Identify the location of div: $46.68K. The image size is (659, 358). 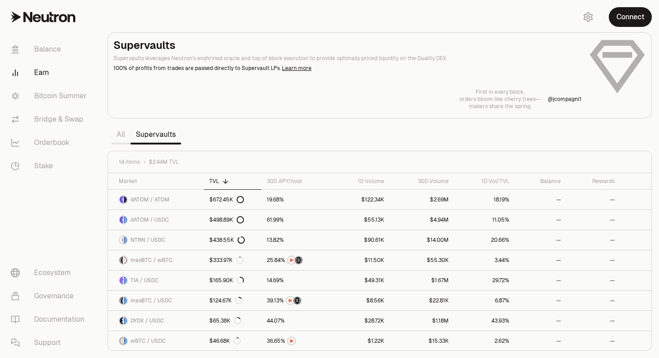
(225, 341).